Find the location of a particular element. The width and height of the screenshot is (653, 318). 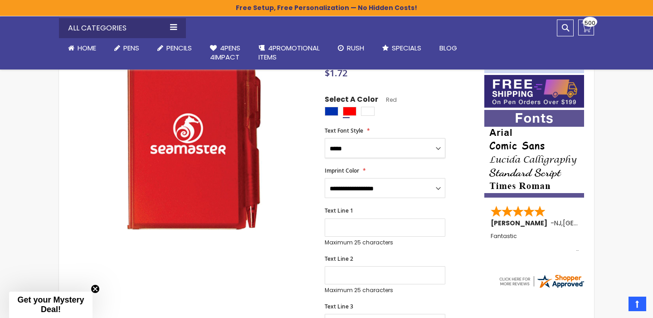

a: Rush is located at coordinates (351, 48).